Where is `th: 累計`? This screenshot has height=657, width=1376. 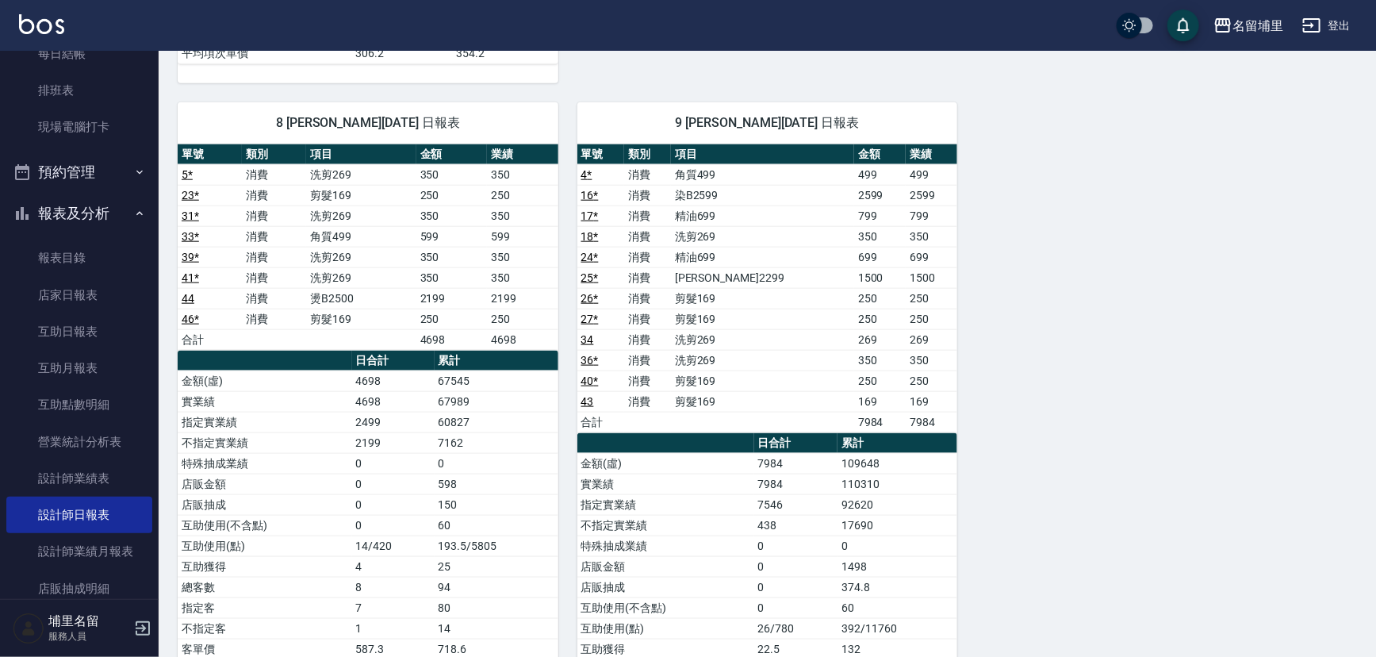 th: 累計 is located at coordinates (496, 361).